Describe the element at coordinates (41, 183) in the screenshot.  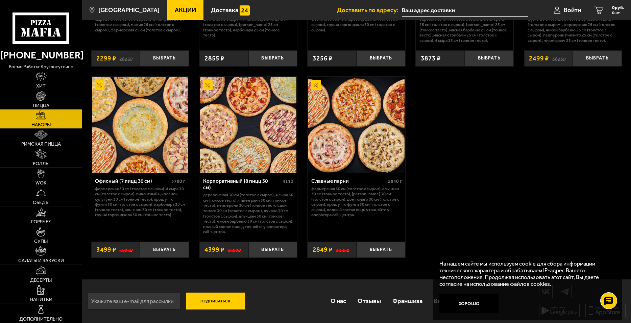
I see `span: WOK` at that location.